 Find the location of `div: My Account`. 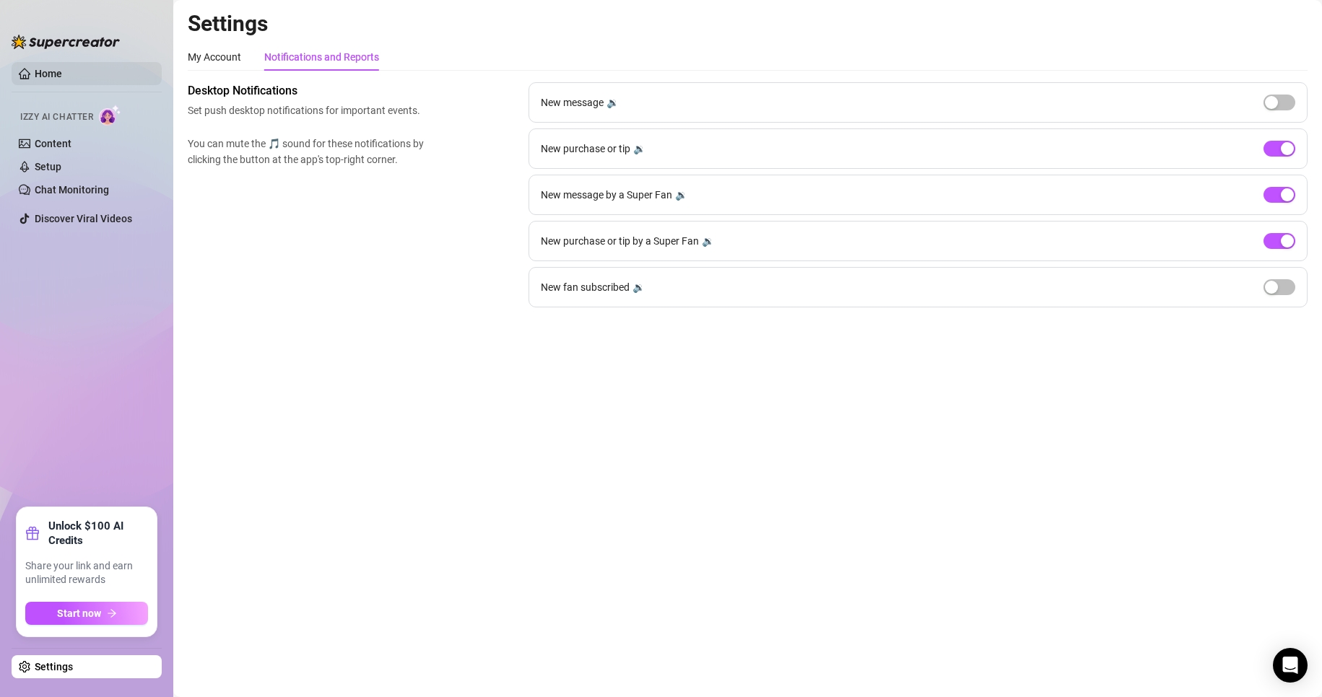

div: My Account is located at coordinates (214, 57).